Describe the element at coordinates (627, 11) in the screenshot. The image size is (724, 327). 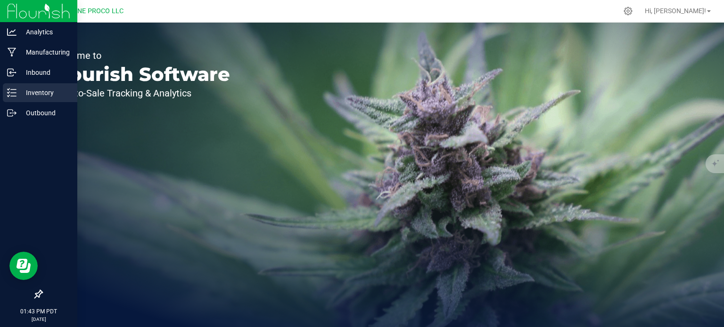
I see `div: Manage settings` at that location.